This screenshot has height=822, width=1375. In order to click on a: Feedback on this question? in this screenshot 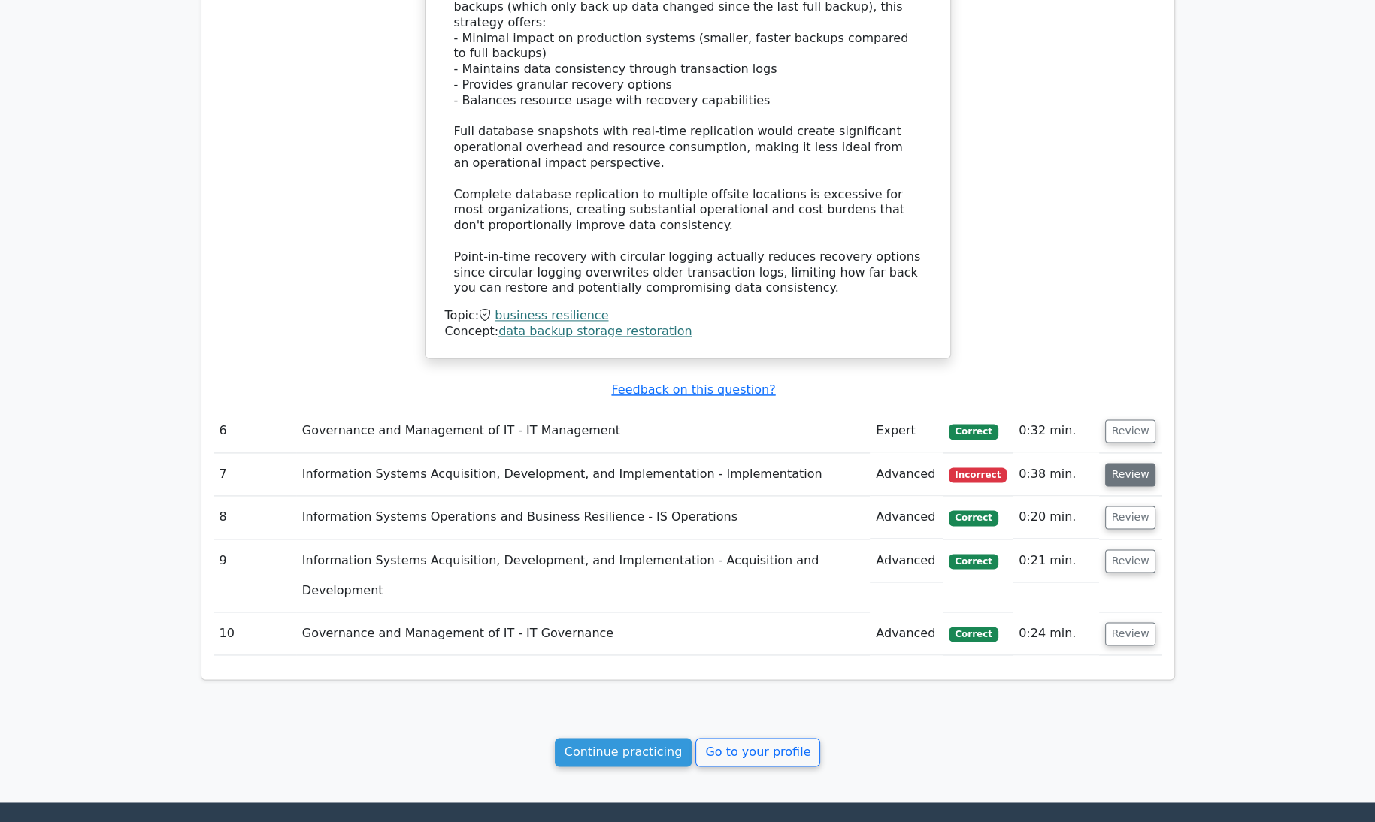, I will do `click(693, 389)`.